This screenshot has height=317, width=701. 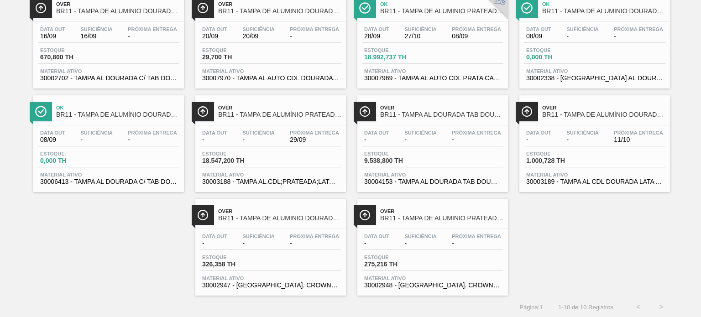 What do you see at coordinates (594, 78) in the screenshot?
I see `span: 30002338 - TAMPA AL DOURADA TAB DOUR AUTO ISE` at bounding box center [594, 78].